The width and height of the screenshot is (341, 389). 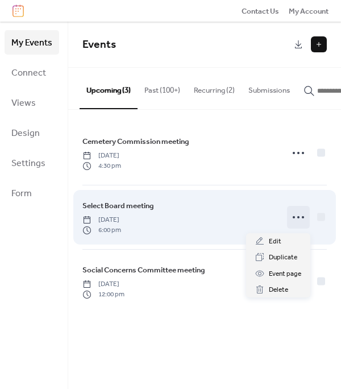 What do you see at coordinates (32, 132) in the screenshot?
I see `a: Design` at bounding box center [32, 132].